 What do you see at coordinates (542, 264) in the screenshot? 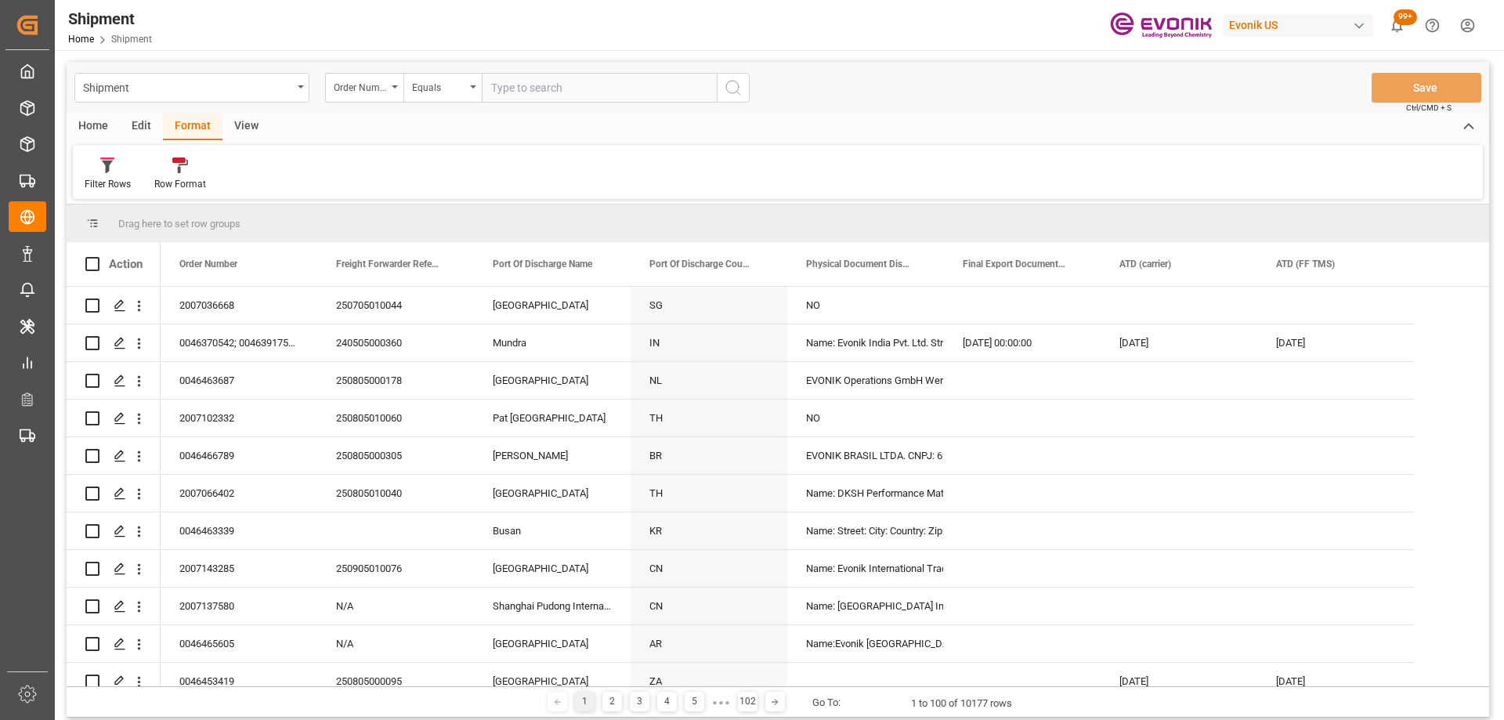
I see `span: Port Of Discharge Name` at bounding box center [542, 264].